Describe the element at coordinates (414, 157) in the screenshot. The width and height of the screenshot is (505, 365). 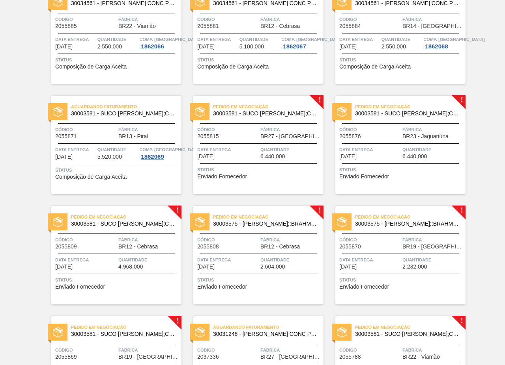
I see `span: 6.440,000` at that location.